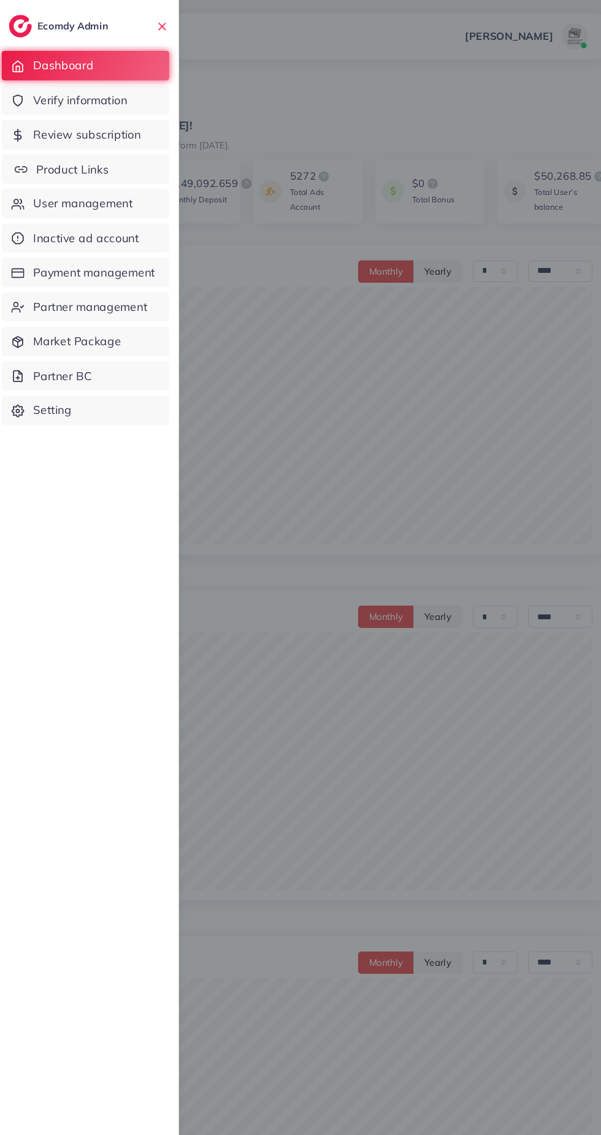 The width and height of the screenshot is (601, 1135). I want to click on img: logo, so click(27, 25).